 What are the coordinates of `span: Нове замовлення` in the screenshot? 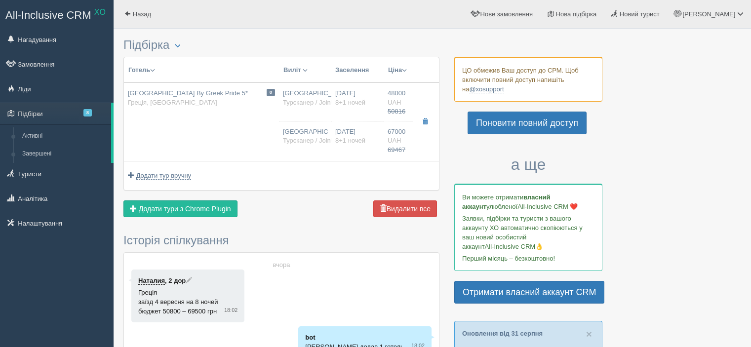 It's located at (506, 14).